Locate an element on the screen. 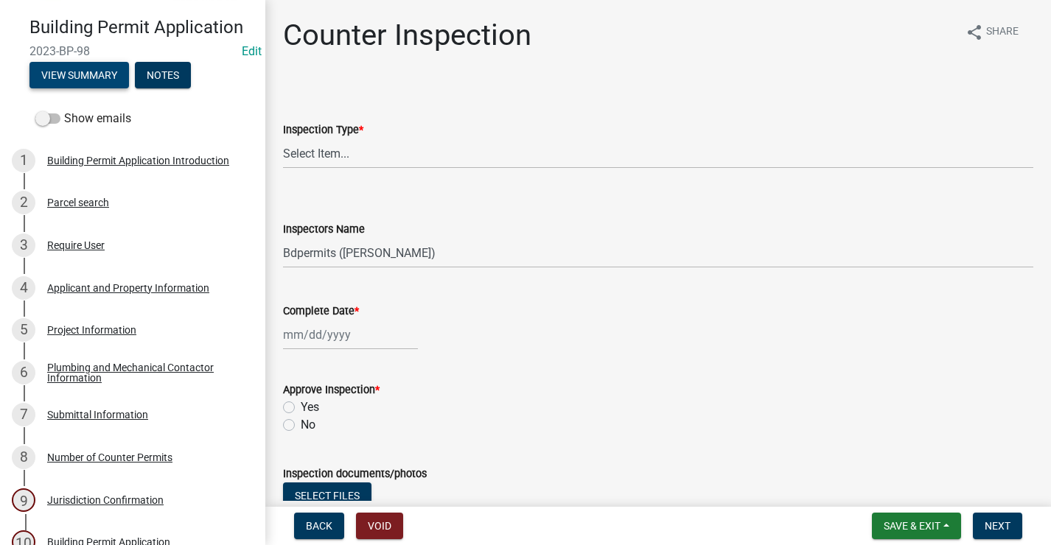 This screenshot has height=545, width=1051. div: Plumbing and Mechanical Contactor Information is located at coordinates (144, 373).